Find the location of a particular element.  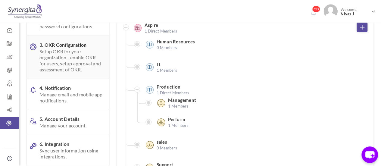

span: Setup OKR for your organization - enable OKR for users, setup approval and assessment of OKR. is located at coordinates (71, 61).